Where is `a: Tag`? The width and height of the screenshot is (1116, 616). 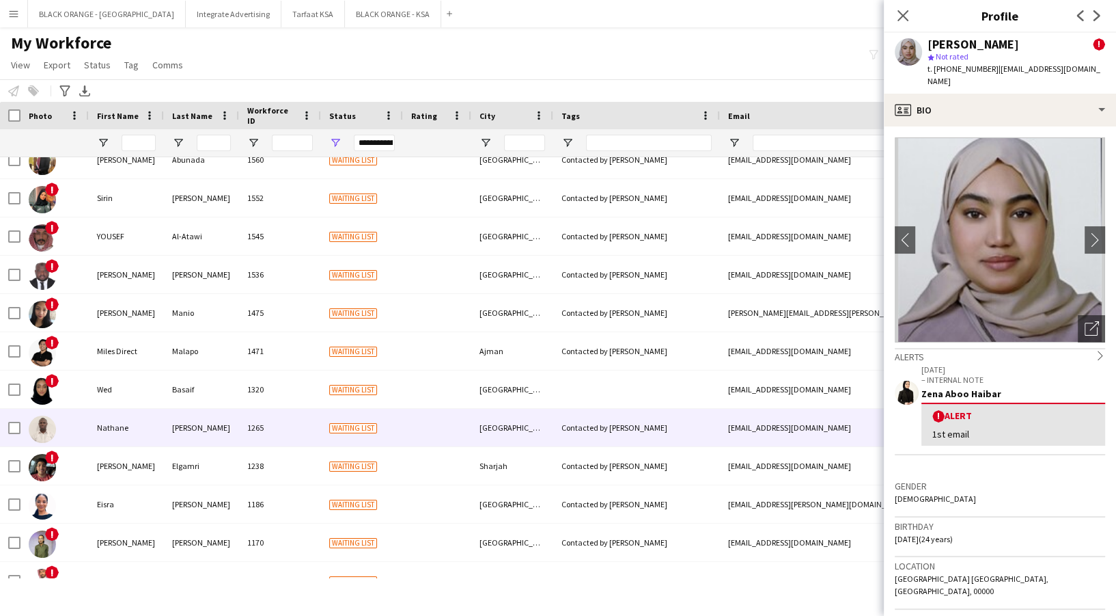 a: Tag is located at coordinates (131, 65).